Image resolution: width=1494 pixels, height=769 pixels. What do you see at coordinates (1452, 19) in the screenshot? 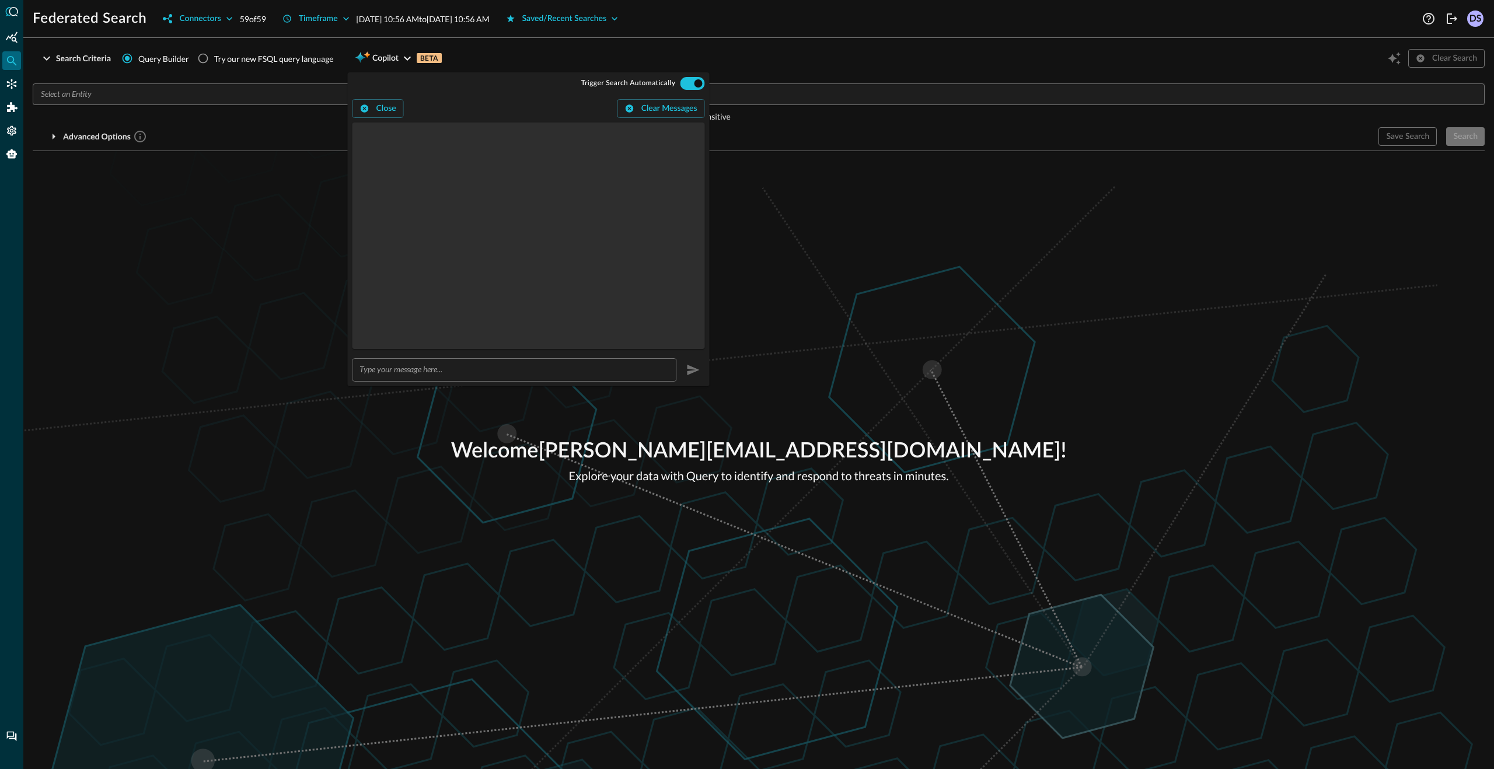
I see `button: Logout` at bounding box center [1452, 19].